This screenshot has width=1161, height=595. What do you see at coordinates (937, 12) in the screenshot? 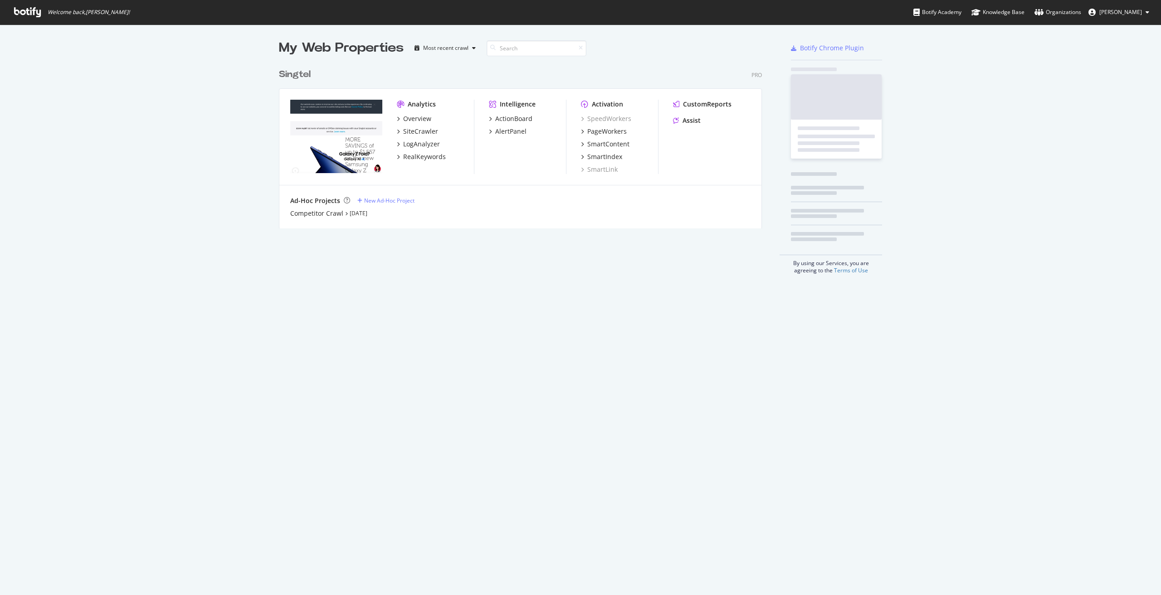
I see `div: Botify Academy` at bounding box center [937, 12].